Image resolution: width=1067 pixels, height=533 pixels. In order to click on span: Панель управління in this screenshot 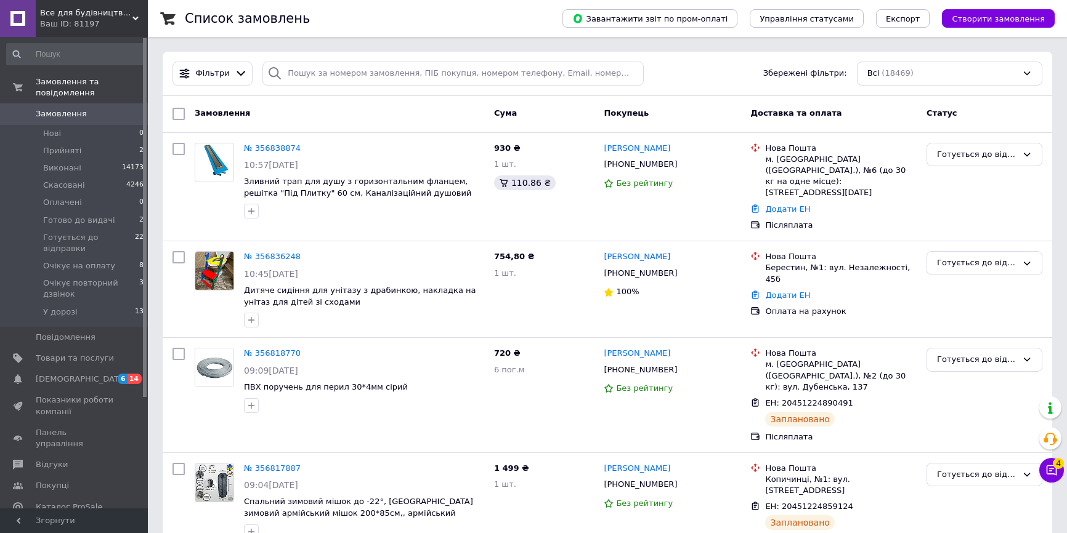, I will do `click(75, 439)`.